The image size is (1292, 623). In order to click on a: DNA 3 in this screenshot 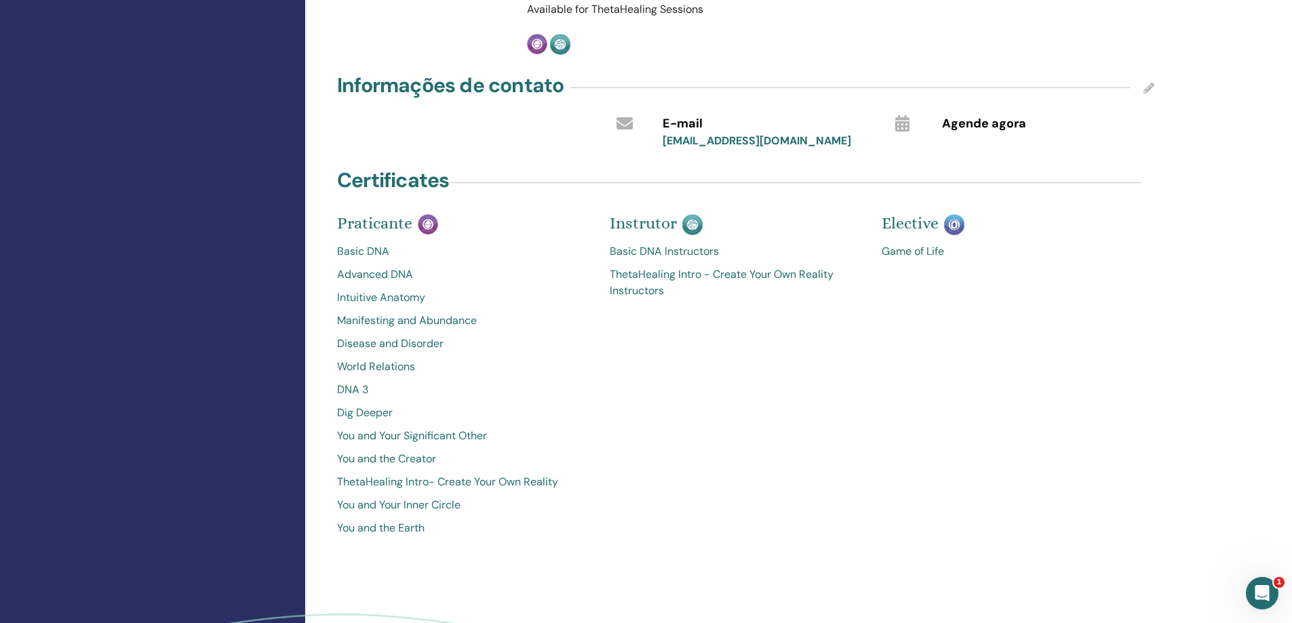, I will do `click(463, 390)`.